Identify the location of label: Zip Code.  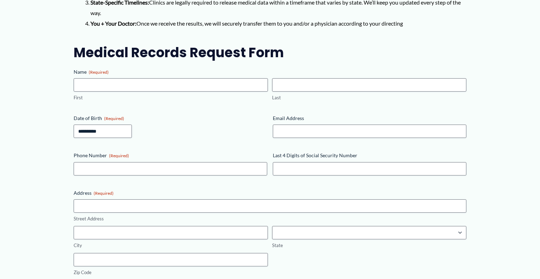
(171, 272).